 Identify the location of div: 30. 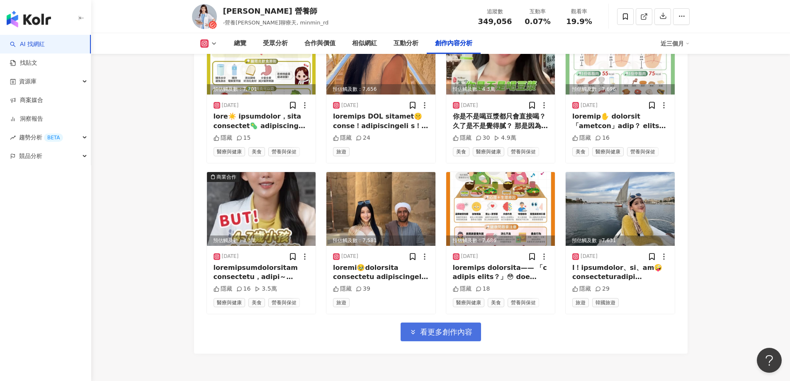
(483, 138).